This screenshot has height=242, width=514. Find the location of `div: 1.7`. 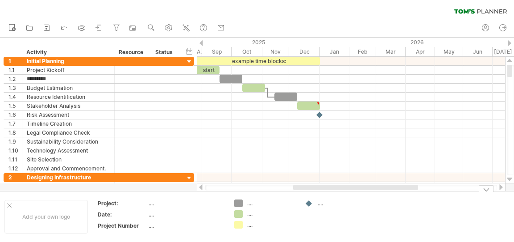

div: 1.7 is located at coordinates (15, 123).